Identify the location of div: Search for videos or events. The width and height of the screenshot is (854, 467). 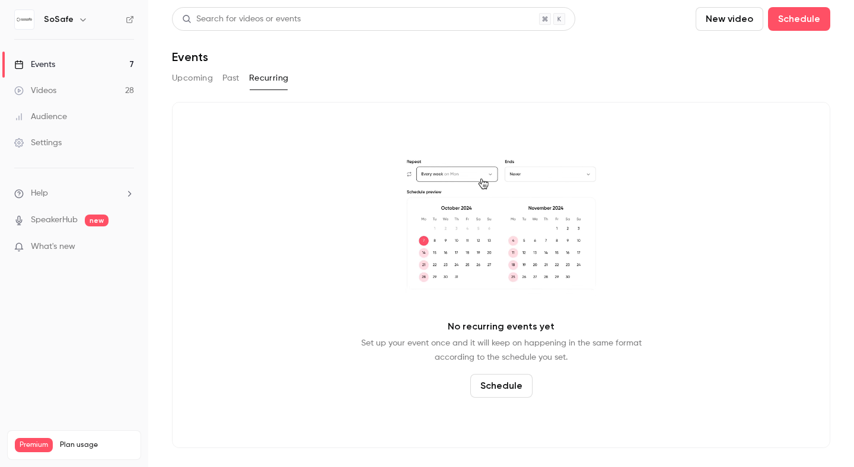
(241, 19).